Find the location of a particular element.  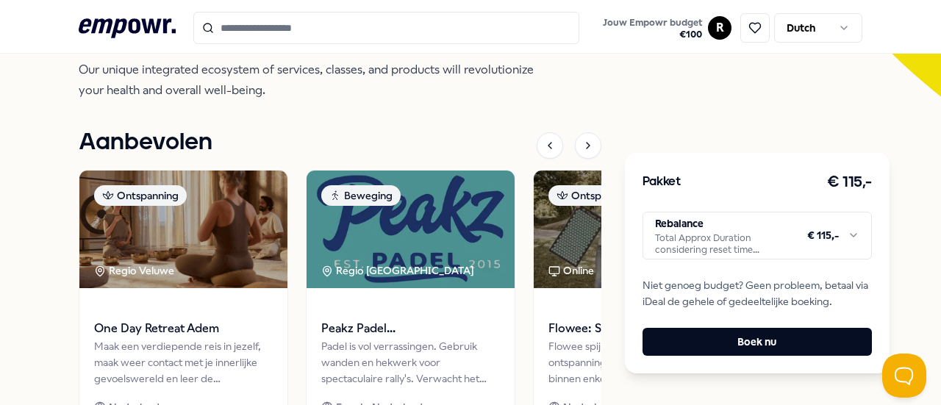

a: Jouw Empowr budget€100 is located at coordinates (652, 28).